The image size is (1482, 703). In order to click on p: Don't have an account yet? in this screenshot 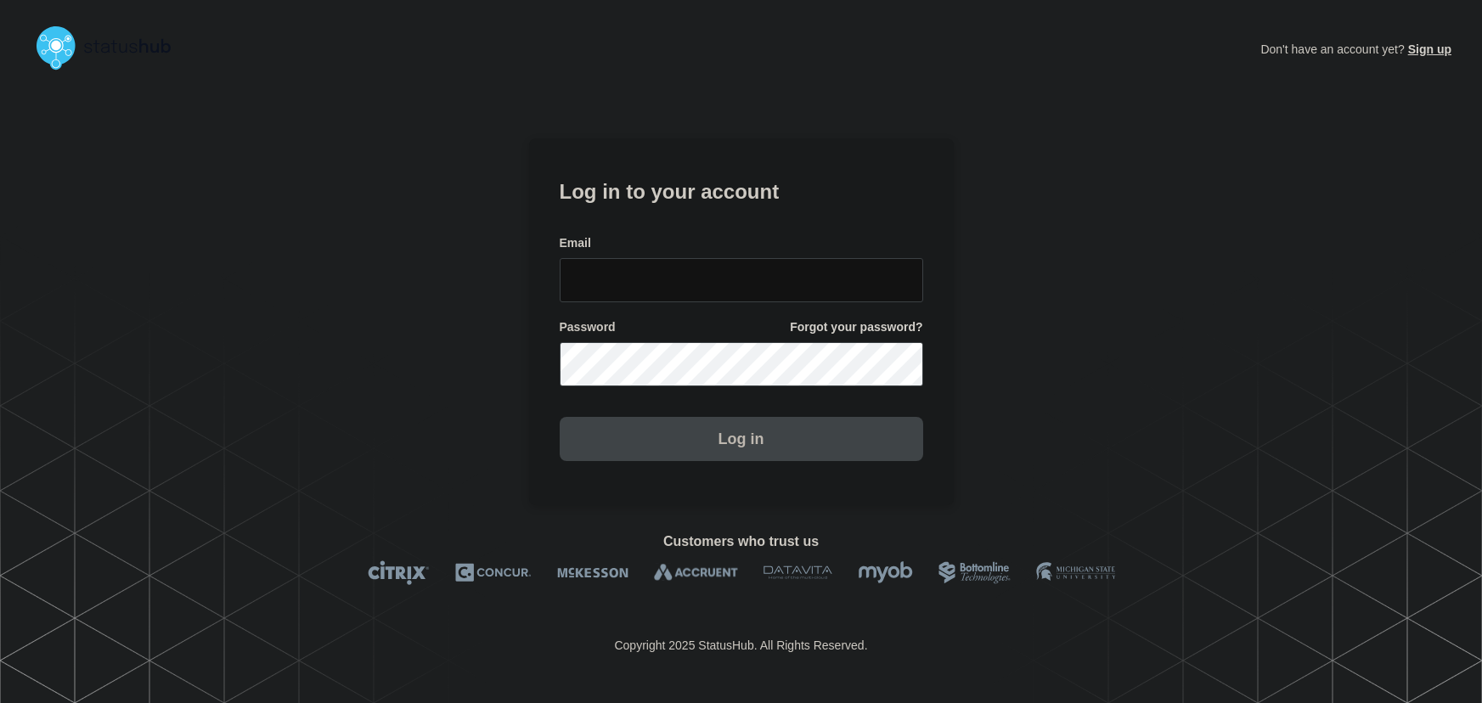, I will do `click(1356, 49)`.